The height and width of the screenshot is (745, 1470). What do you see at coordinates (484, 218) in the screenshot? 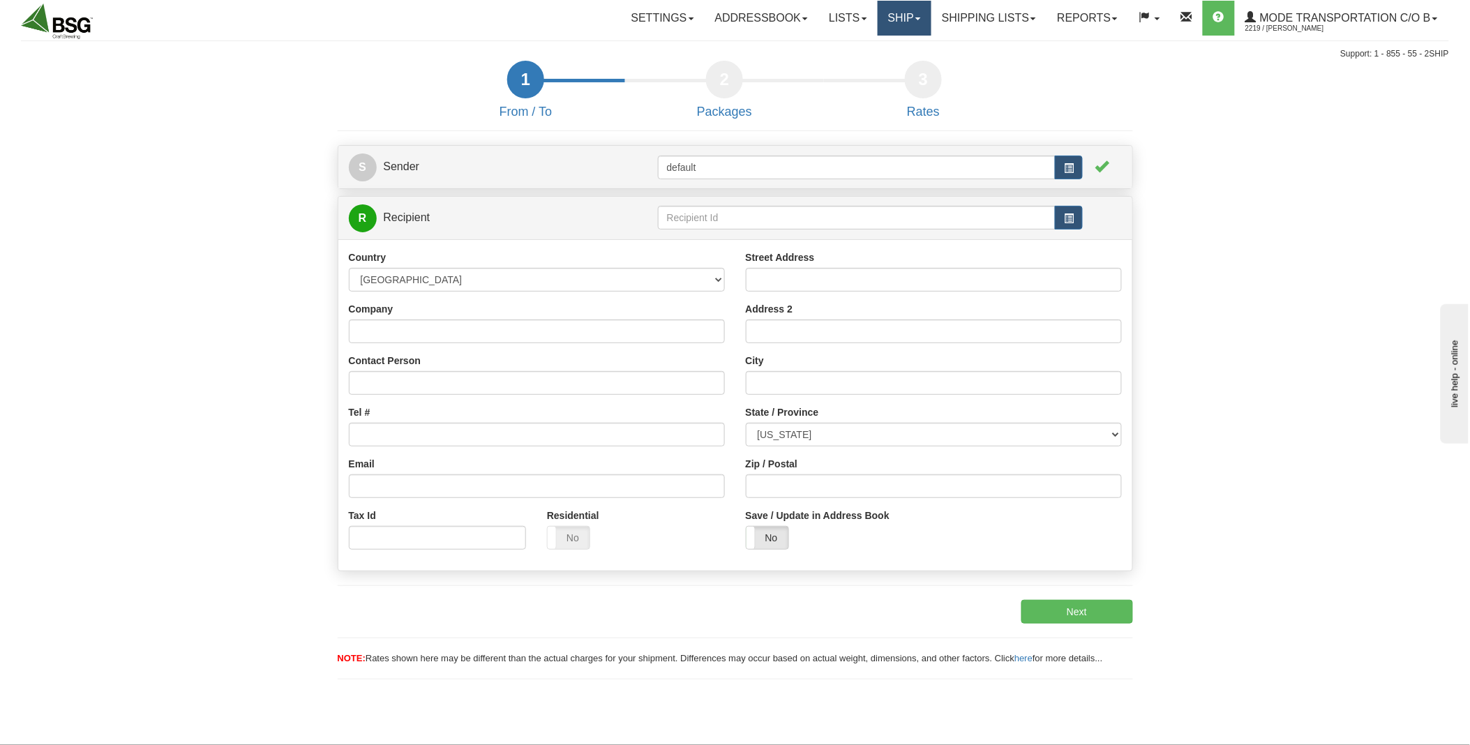
I see `a: RRecipient` at bounding box center [484, 218].